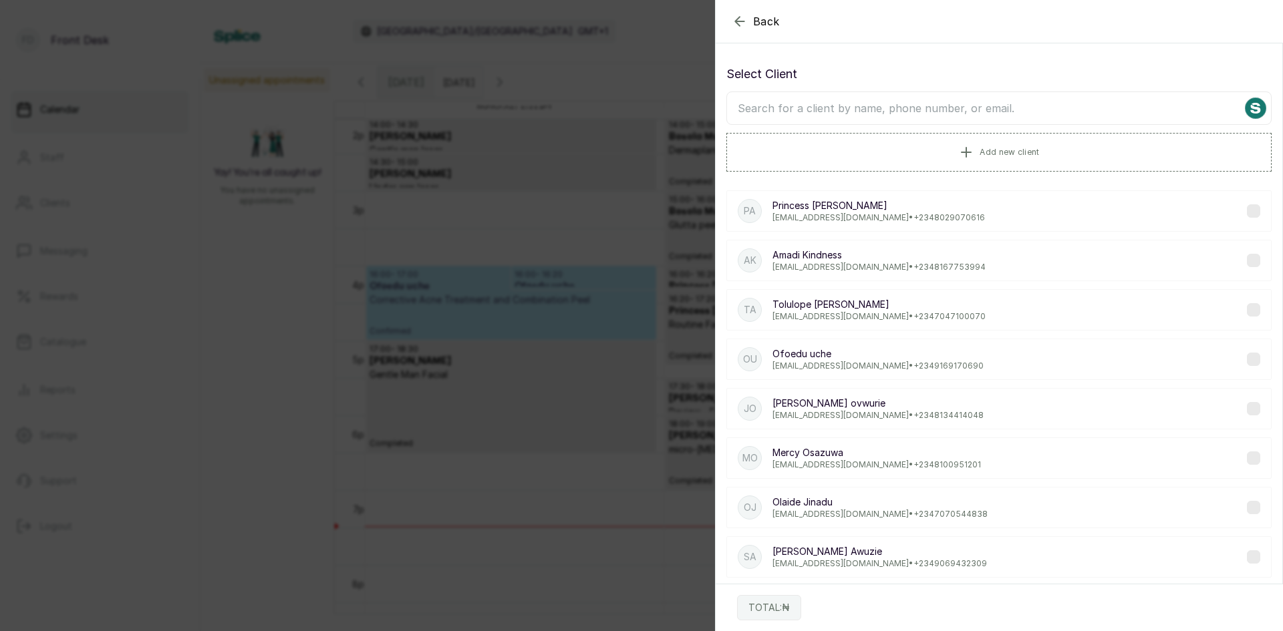  I want to click on p: Ofoedu uche, so click(878, 354).